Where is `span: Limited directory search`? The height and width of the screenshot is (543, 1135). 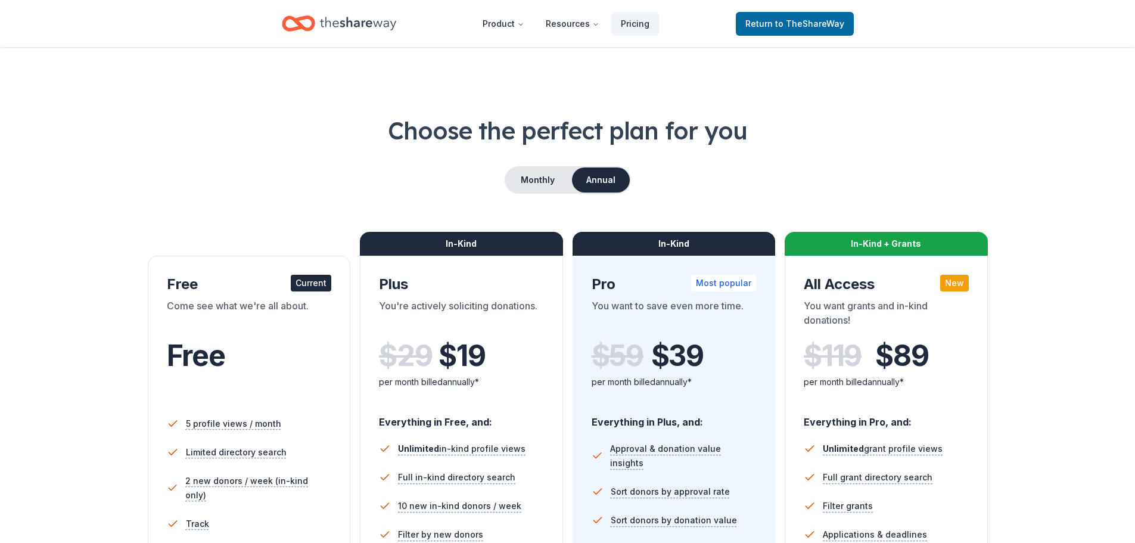 span: Limited directory search is located at coordinates (236, 452).